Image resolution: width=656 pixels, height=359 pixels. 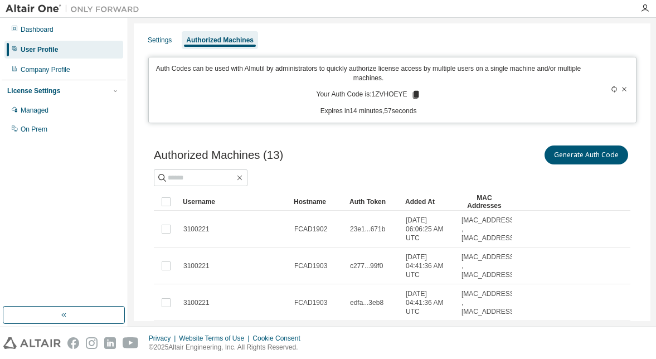 I want to click on img: youtube.svg, so click(x=131, y=343).